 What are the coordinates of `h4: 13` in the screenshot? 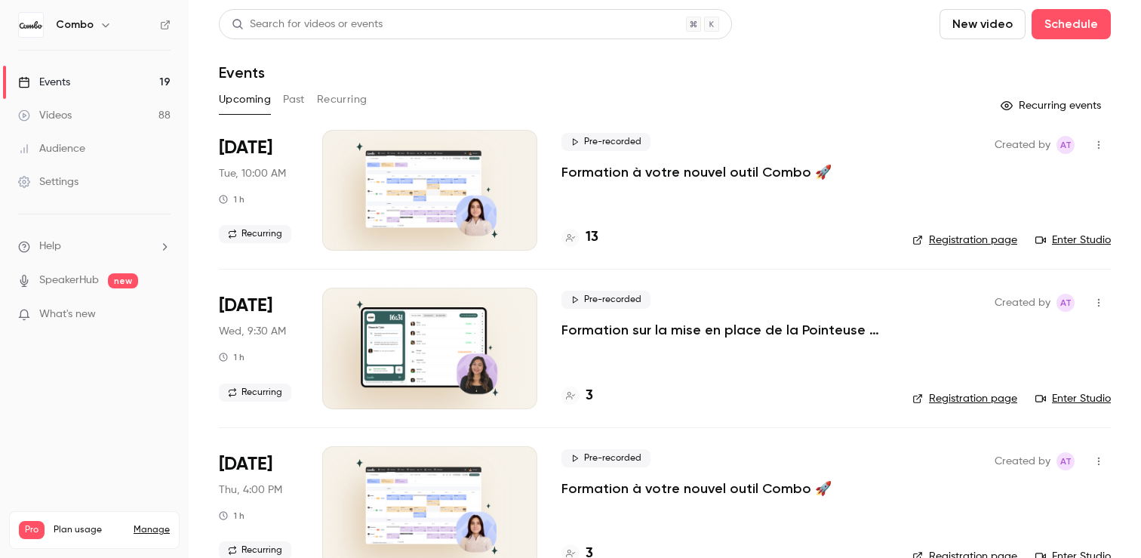 It's located at (592, 237).